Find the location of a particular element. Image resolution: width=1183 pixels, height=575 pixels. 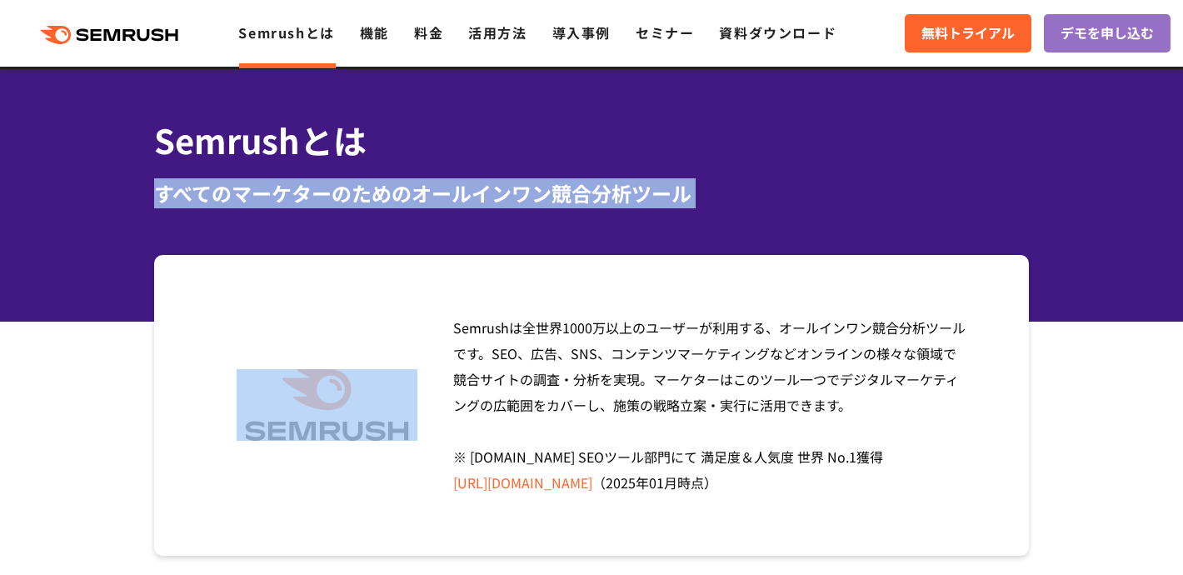

a: Semrushとは is located at coordinates (286, 32).